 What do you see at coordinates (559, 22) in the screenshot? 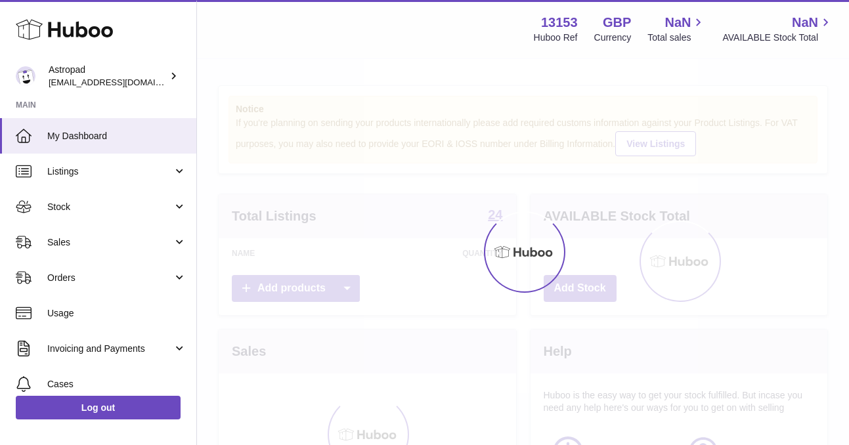
I see `strong: 13153` at bounding box center [559, 22].